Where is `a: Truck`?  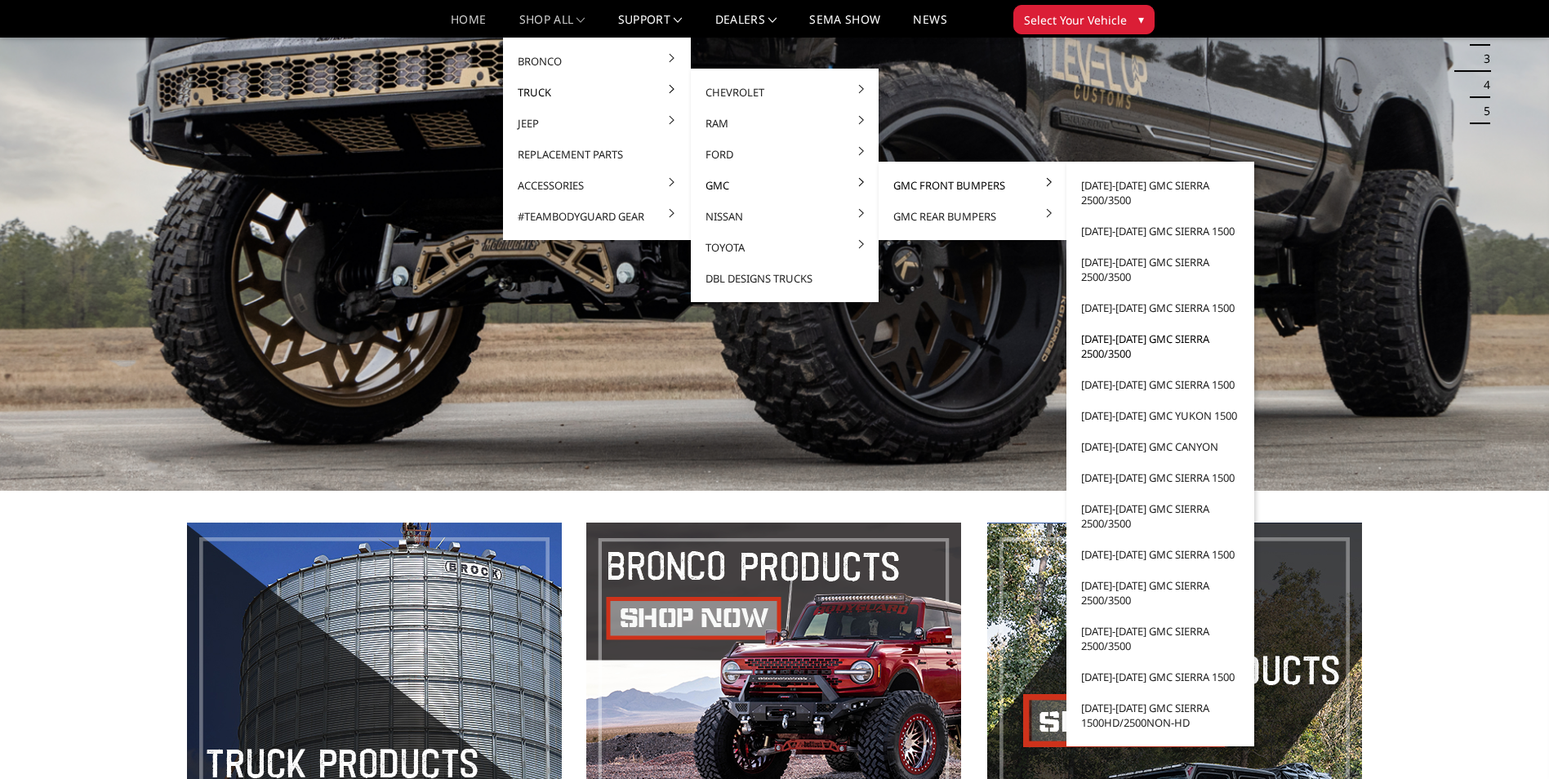
a: Truck is located at coordinates (597, 92).